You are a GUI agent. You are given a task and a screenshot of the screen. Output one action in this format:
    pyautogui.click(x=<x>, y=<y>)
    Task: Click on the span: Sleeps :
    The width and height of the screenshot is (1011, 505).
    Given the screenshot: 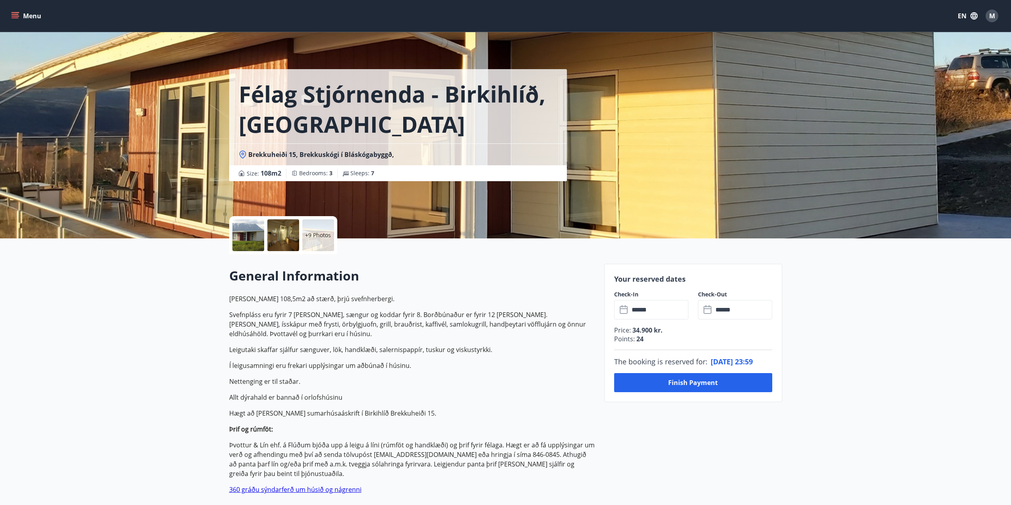 What is the action you would take?
    pyautogui.click(x=362, y=173)
    